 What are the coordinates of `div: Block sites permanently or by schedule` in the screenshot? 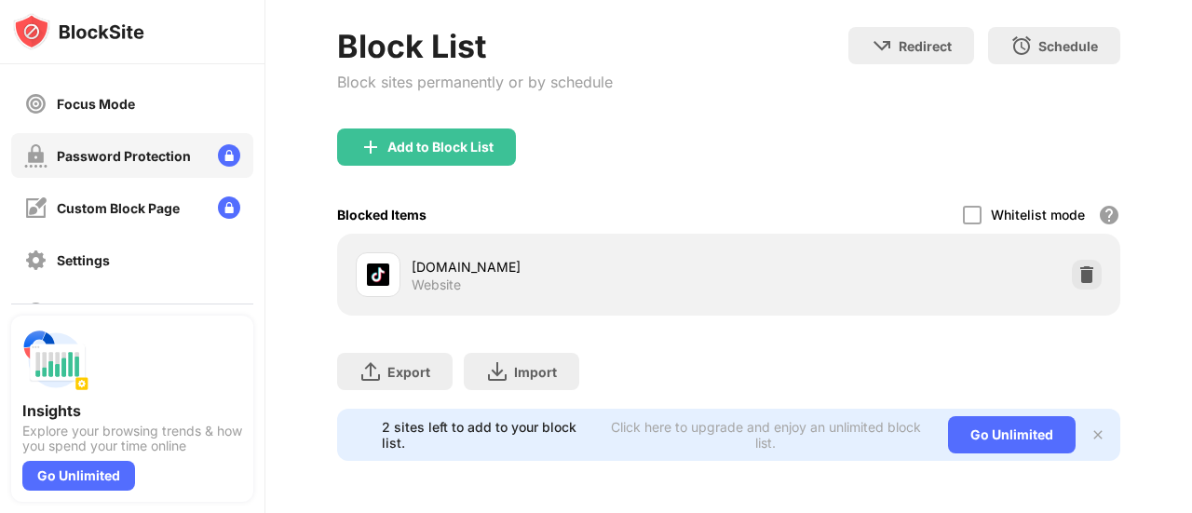 It's located at (475, 82).